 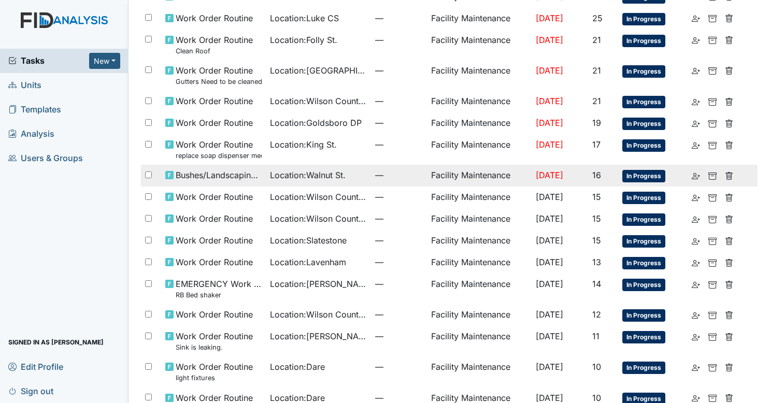 I want to click on small: light fixtures, so click(x=214, y=378).